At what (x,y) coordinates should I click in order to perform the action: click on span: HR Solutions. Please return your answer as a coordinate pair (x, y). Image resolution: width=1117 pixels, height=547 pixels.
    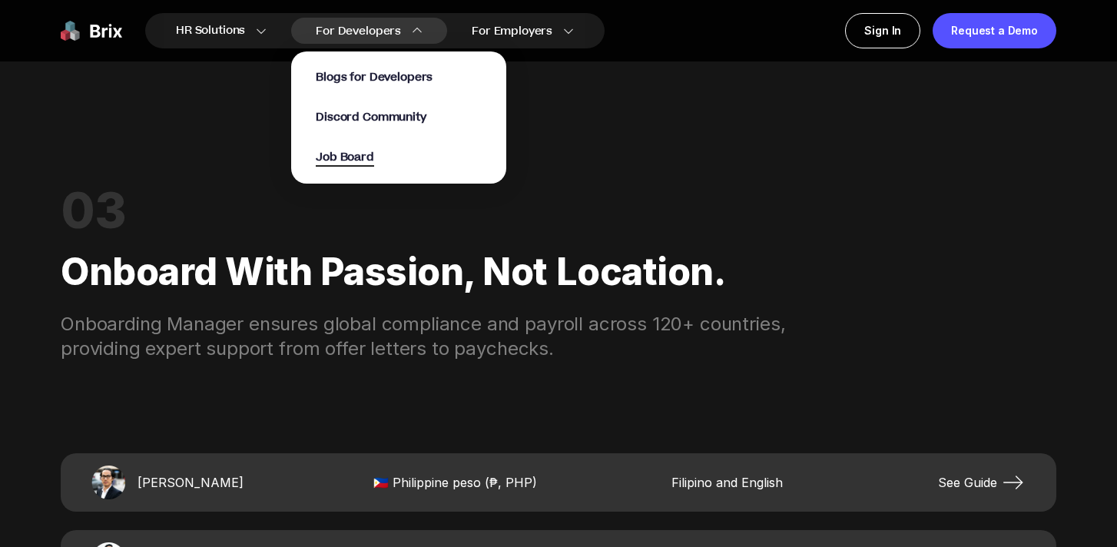
    Looking at the image, I should click on (211, 31).